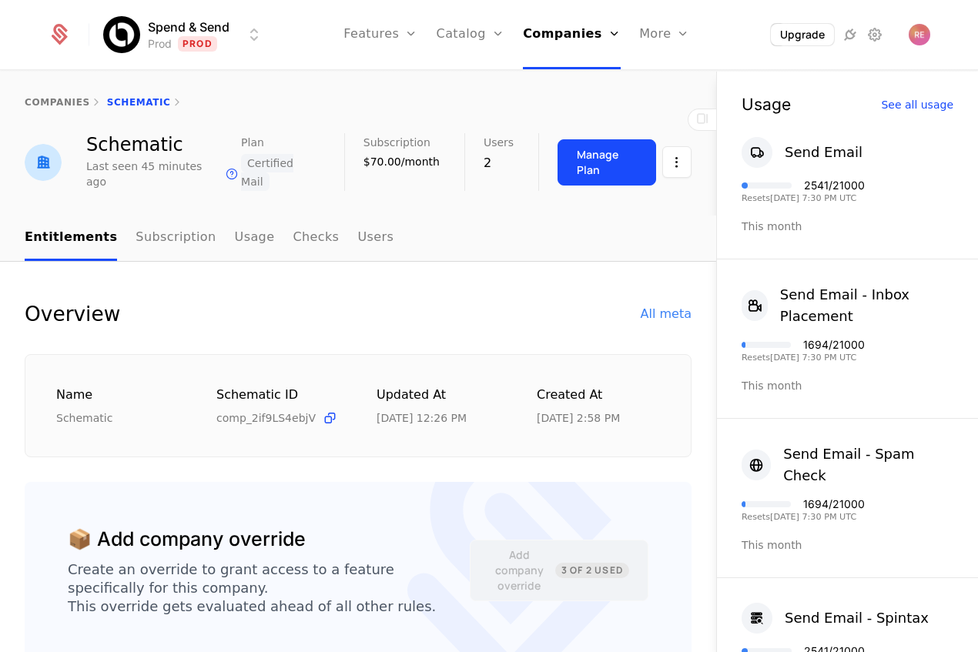 Image resolution: width=978 pixels, height=652 pixels. Describe the element at coordinates (57, 102) in the screenshot. I see `a: companies` at that location.